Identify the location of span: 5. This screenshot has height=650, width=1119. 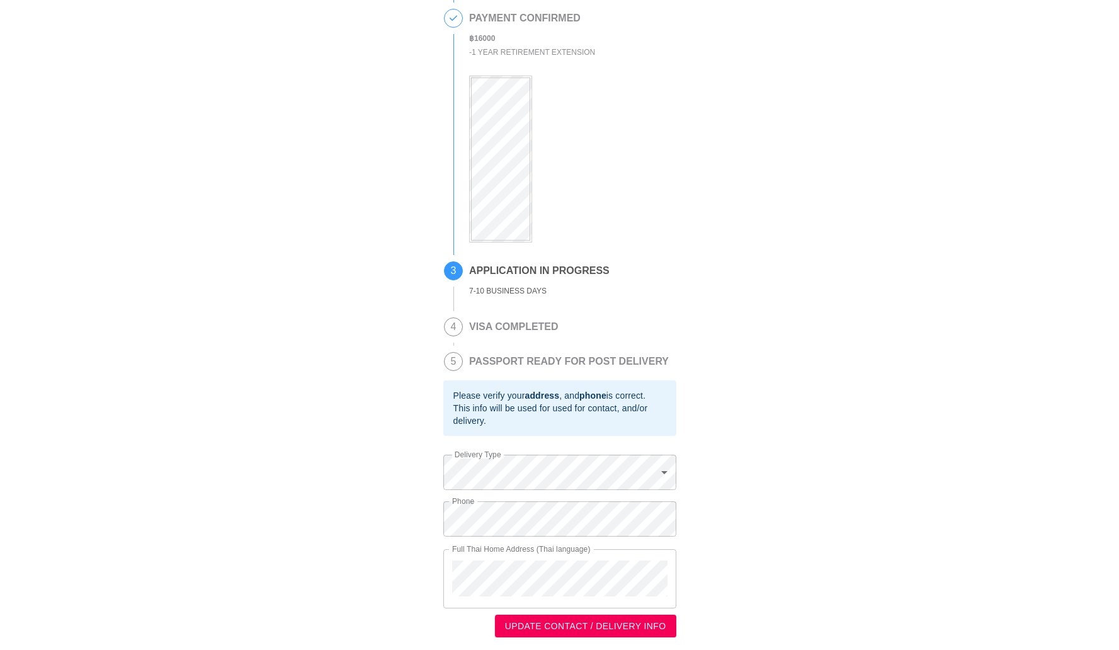
(453, 362).